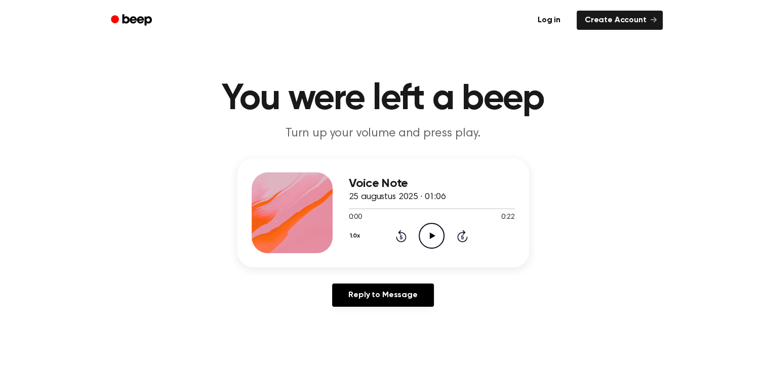  What do you see at coordinates (356, 236) in the screenshot?
I see `button: 1.0x` at bounding box center [356, 236].